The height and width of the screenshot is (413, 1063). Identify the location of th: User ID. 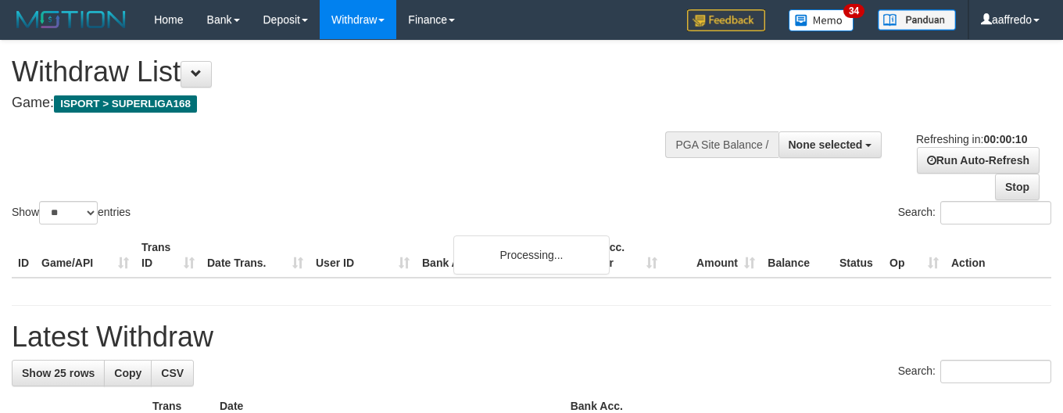
(363, 255).